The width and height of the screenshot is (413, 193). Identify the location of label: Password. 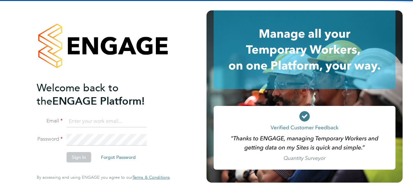
(50, 139).